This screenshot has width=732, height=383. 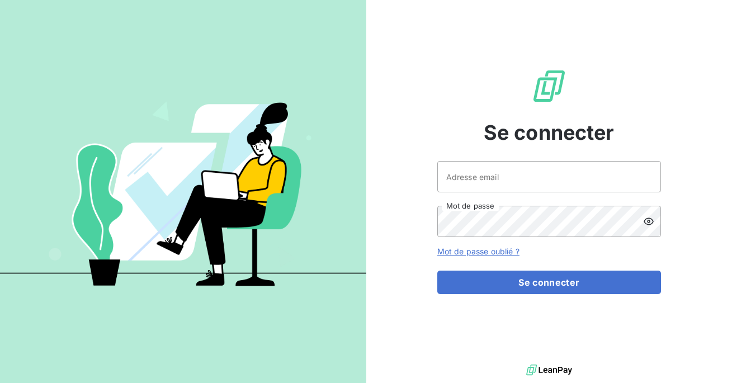 What do you see at coordinates (478, 251) in the screenshot?
I see `a: Mot de passe oublié ?` at bounding box center [478, 251].